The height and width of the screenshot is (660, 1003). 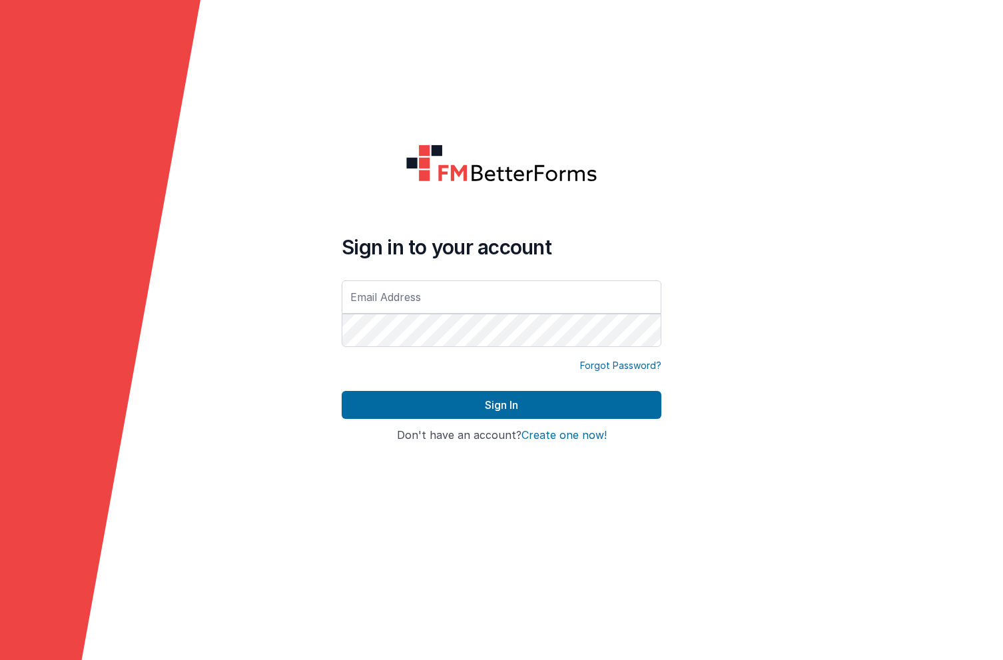 I want to click on a: Forgot Password?, so click(x=621, y=366).